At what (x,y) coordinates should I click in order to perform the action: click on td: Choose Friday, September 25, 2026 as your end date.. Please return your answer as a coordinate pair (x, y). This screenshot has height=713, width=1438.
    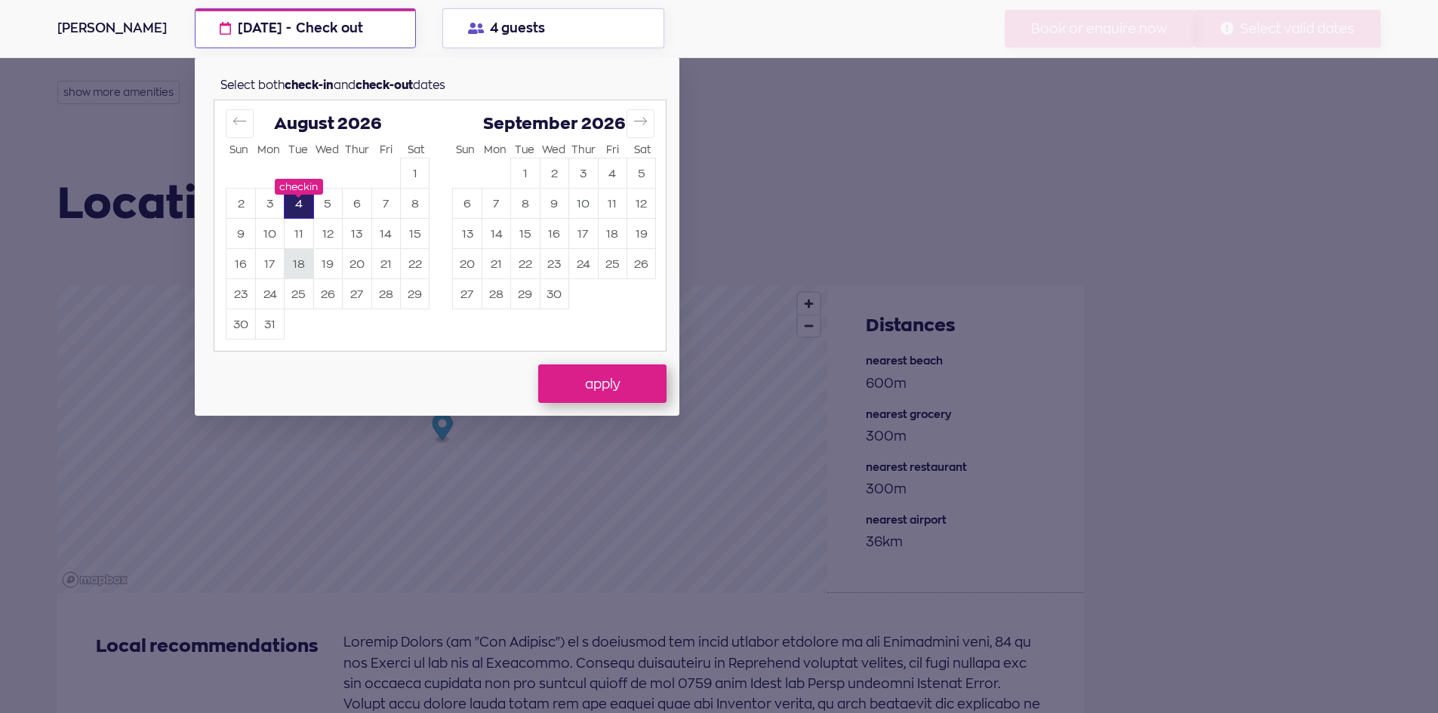
    Looking at the image, I should click on (612, 264).